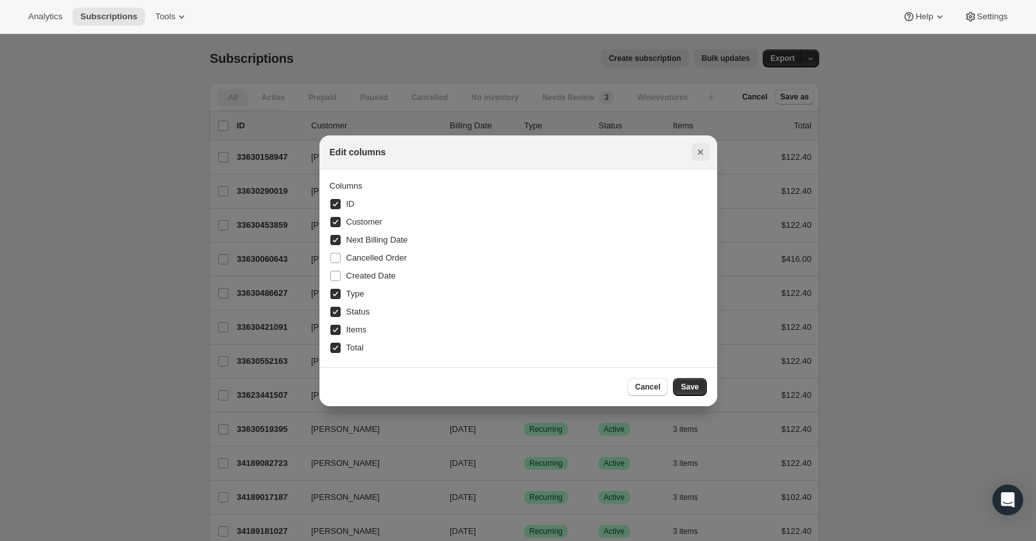 The image size is (1036, 541). What do you see at coordinates (689, 387) in the screenshot?
I see `button: Save` at bounding box center [689, 387].